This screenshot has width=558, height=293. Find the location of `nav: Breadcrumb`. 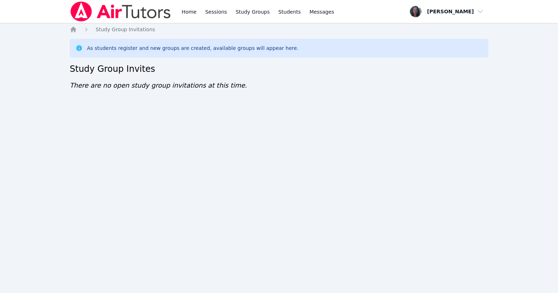

nav: Breadcrumb is located at coordinates (279, 29).